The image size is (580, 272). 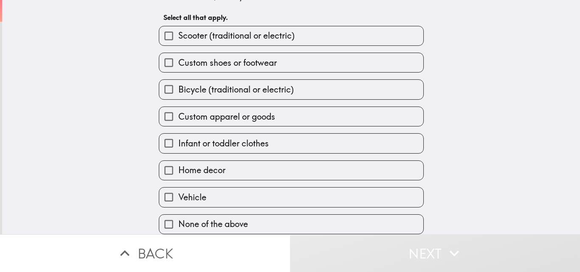 I want to click on h6: Select all that apply., so click(x=291, y=17).